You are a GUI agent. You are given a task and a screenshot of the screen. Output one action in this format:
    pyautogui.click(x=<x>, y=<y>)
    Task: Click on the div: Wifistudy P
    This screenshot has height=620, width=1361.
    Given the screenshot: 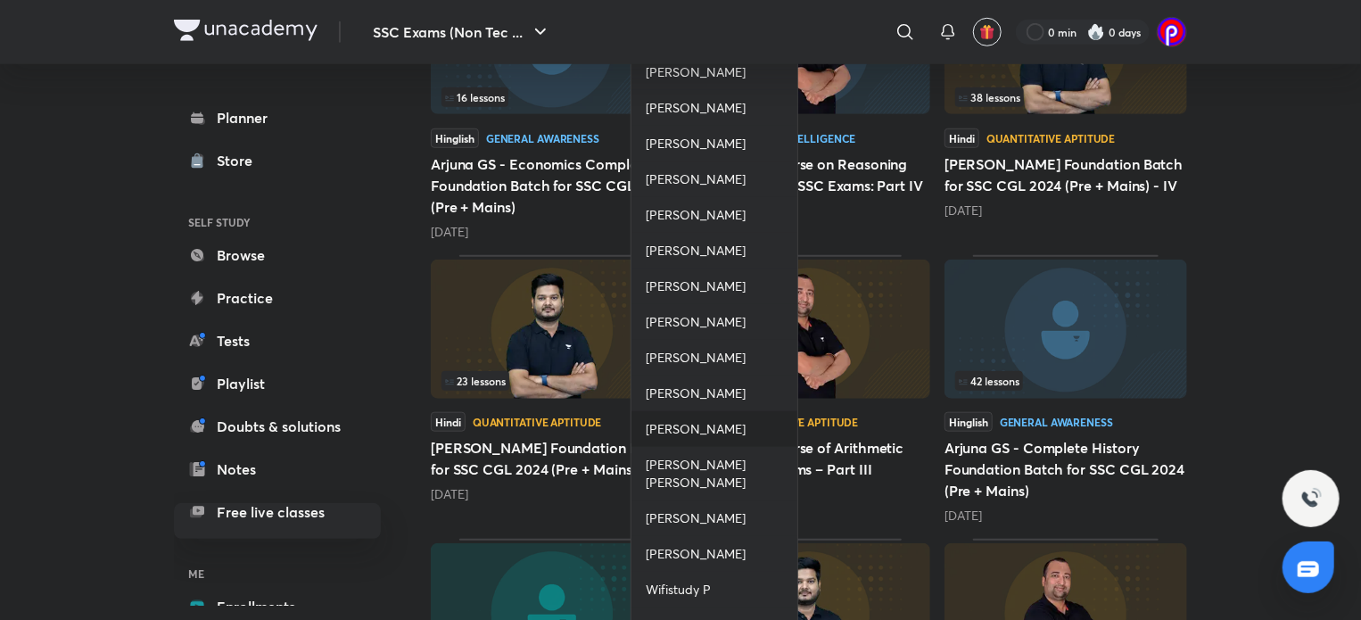 What is the action you would take?
    pyautogui.click(x=714, y=589)
    